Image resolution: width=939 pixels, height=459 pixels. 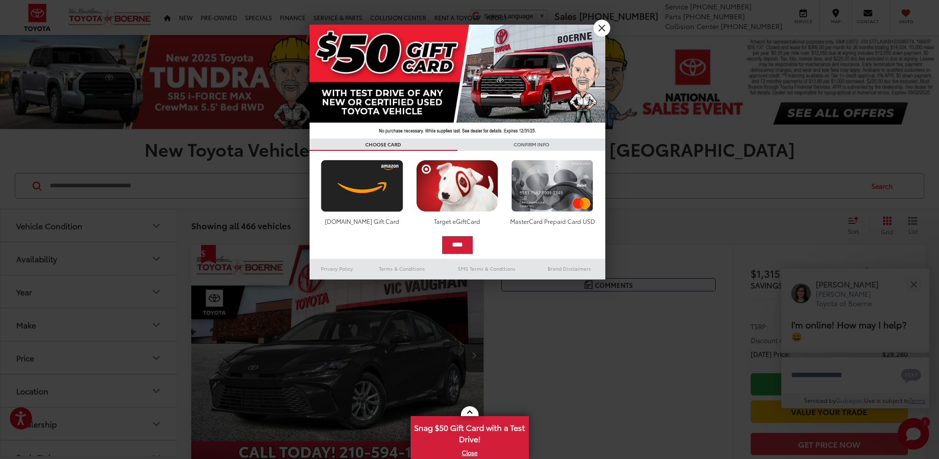 I want to click on a: SMS Terms & Conditions, so click(x=486, y=269).